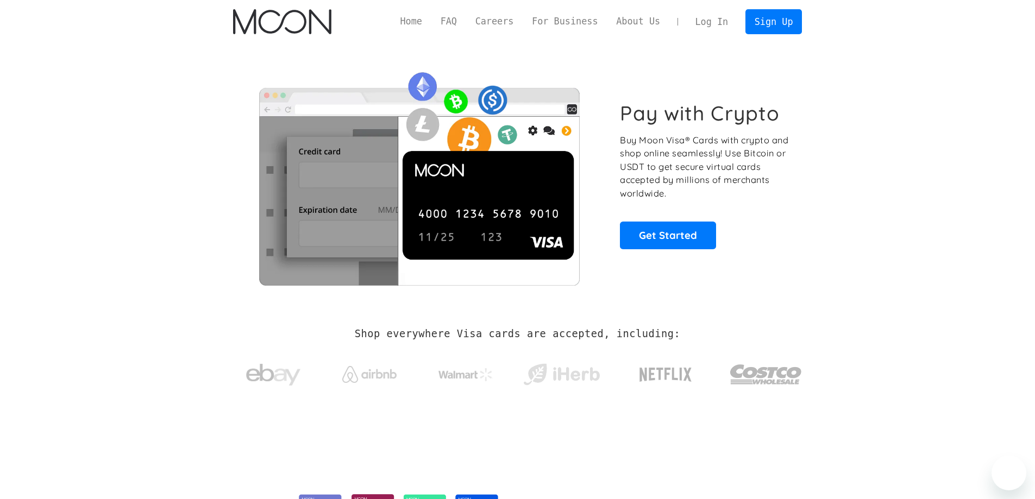 The width and height of the screenshot is (1035, 499). Describe the element at coordinates (665, 372) in the screenshot. I see `a: Netflix` at that location.